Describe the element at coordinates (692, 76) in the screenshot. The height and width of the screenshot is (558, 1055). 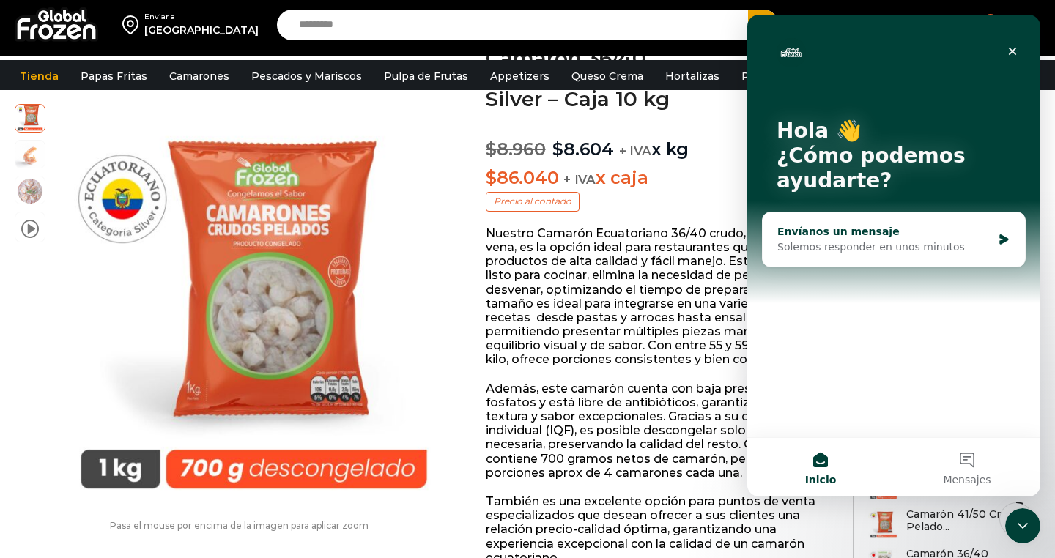
I see `a: Hortalizas` at that location.